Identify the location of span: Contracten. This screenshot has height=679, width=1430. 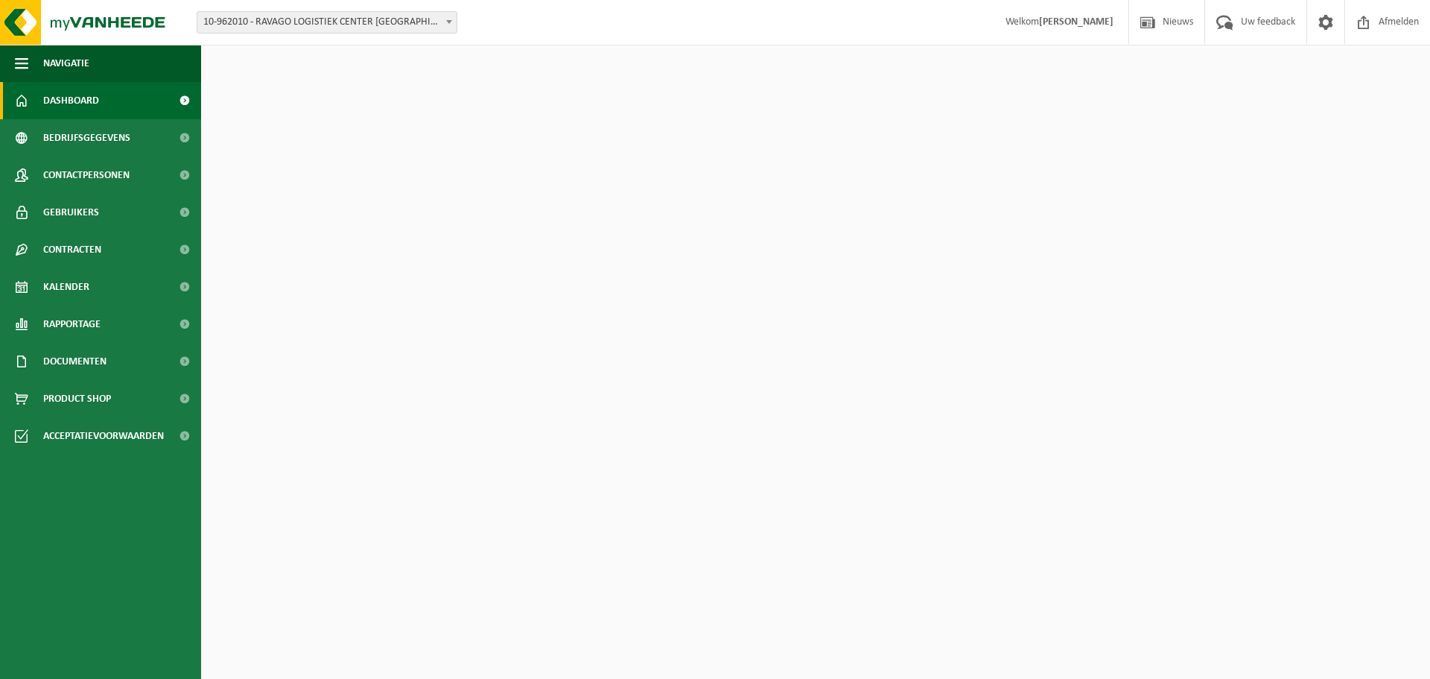
(72, 250).